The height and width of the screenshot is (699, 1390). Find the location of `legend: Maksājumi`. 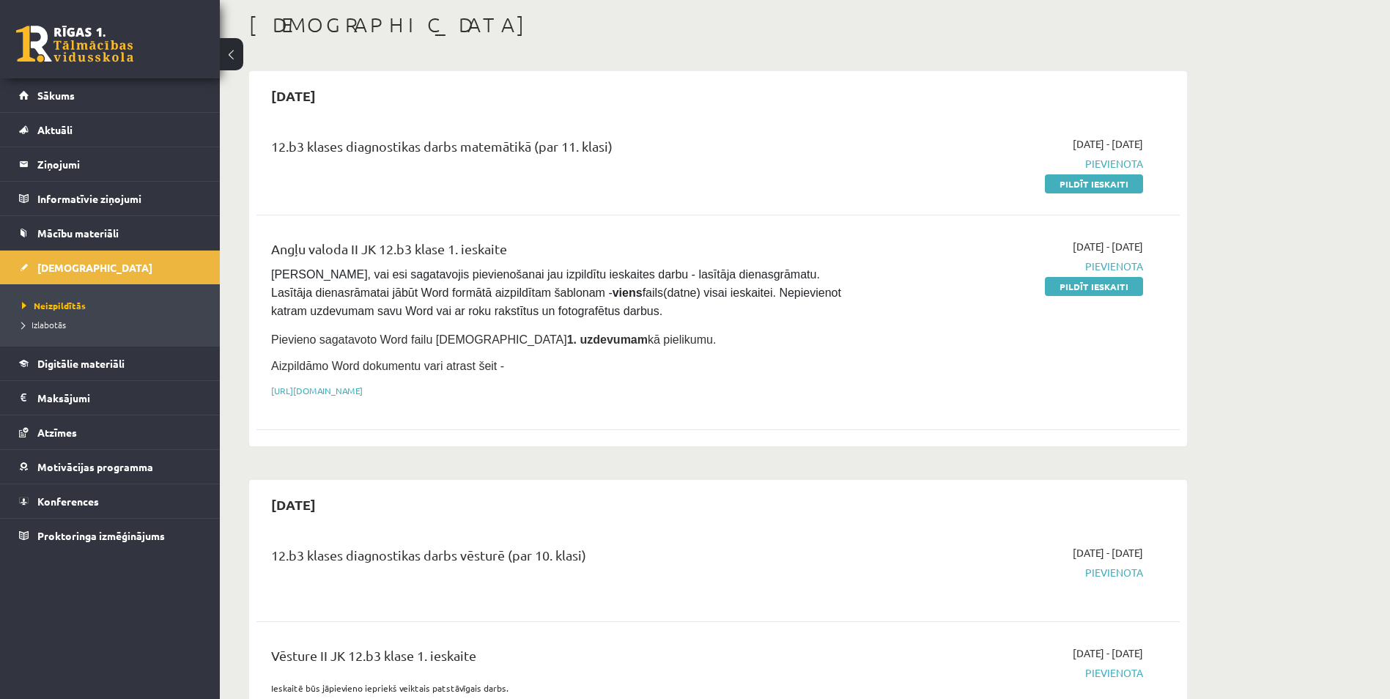

legend: Maksājumi is located at coordinates (119, 398).